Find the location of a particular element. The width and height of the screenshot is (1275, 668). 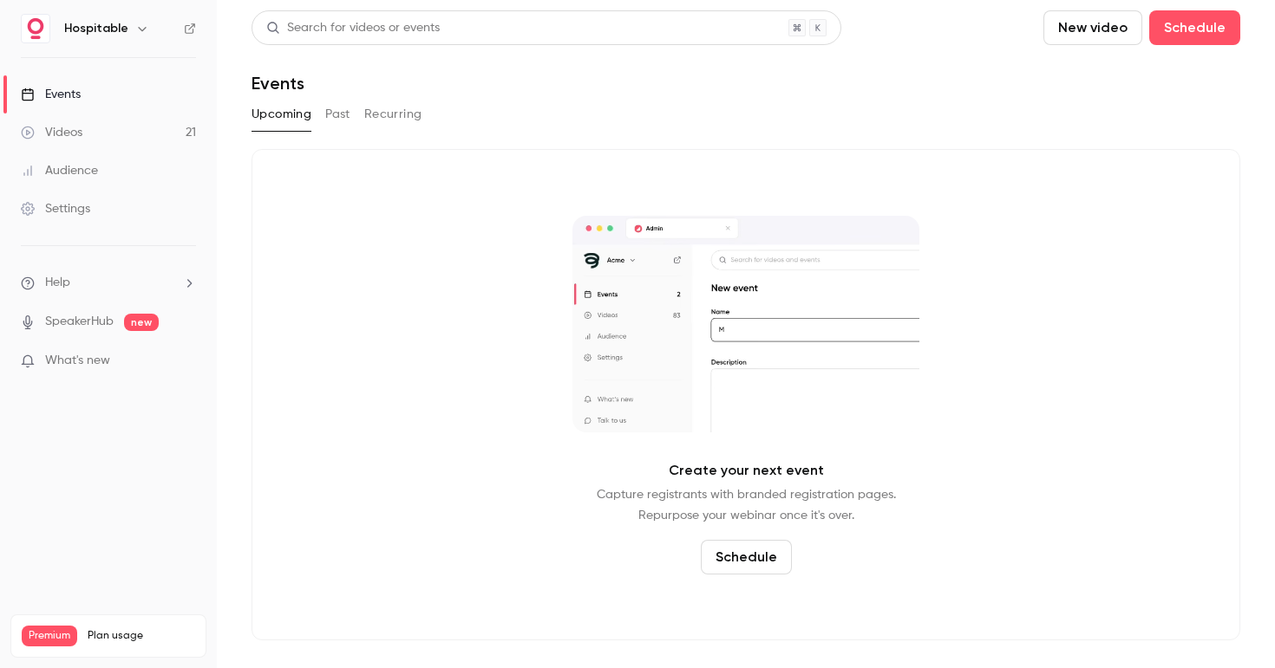

div: Search for videos or events is located at coordinates (353, 28).